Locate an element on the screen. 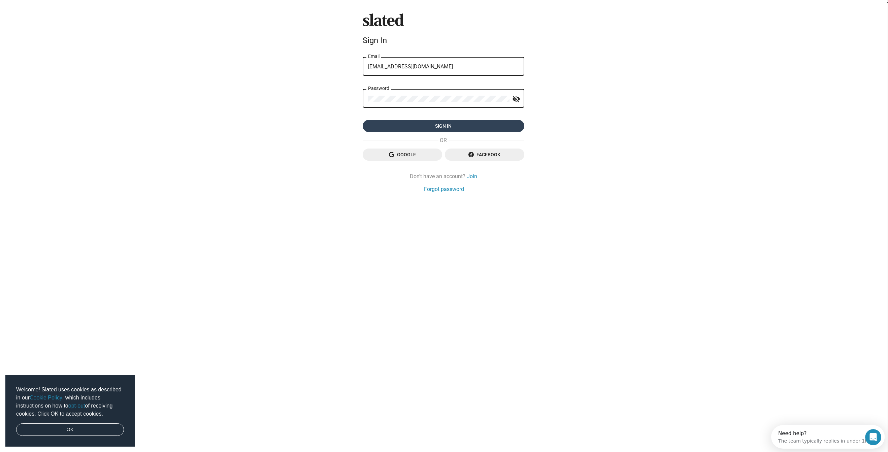  a: opt-out is located at coordinates (77, 405).